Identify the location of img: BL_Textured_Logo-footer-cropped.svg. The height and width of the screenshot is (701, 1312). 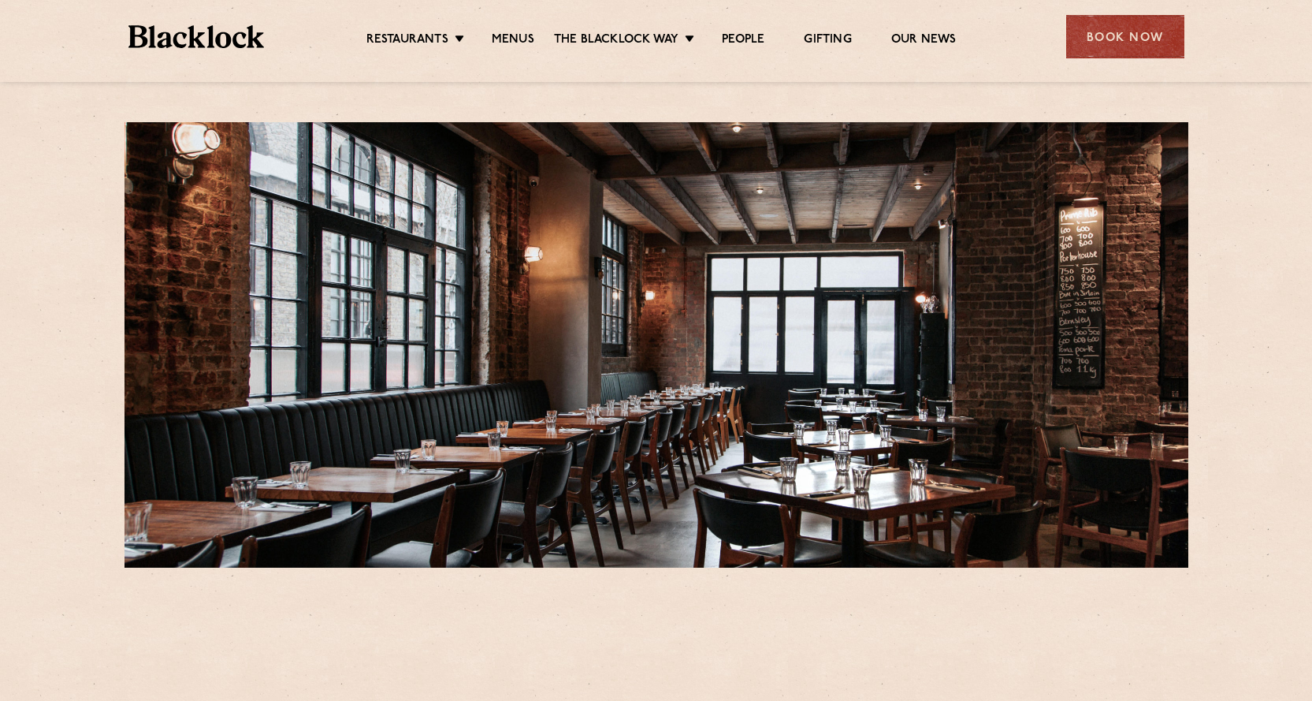
(196, 36).